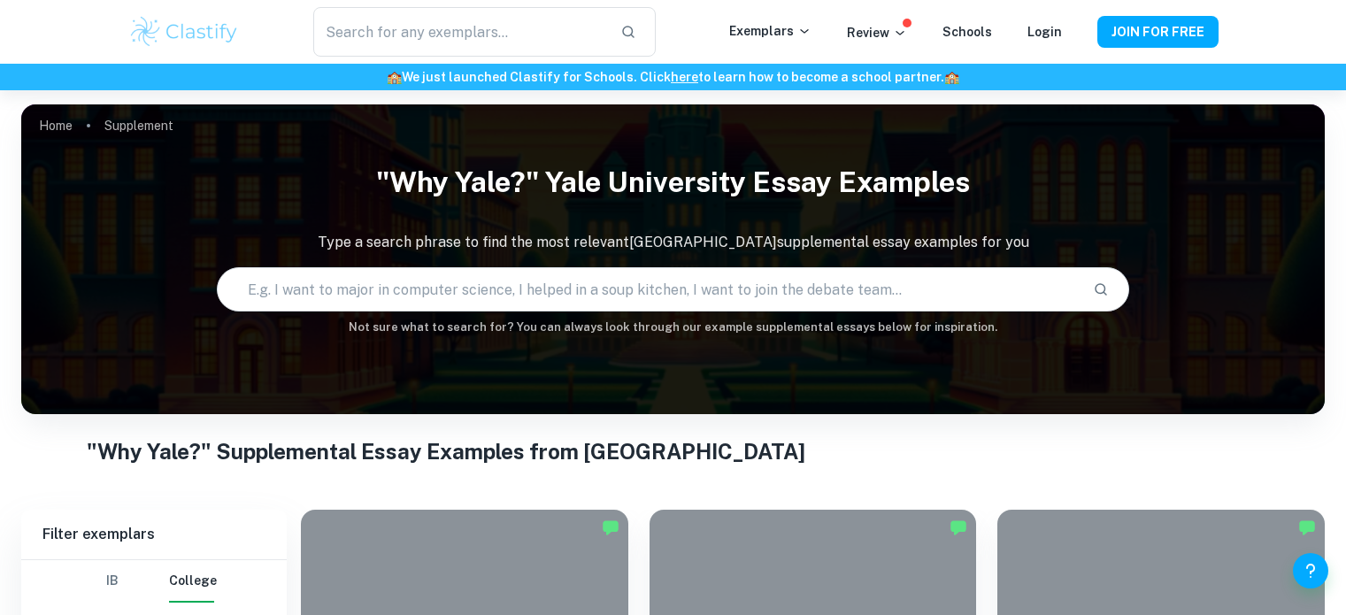 Image resolution: width=1346 pixels, height=615 pixels. I want to click on input: E.g. I want to major in computer science, I helped in a soup kitchen, I want to join the debate t..., so click(648, 289).